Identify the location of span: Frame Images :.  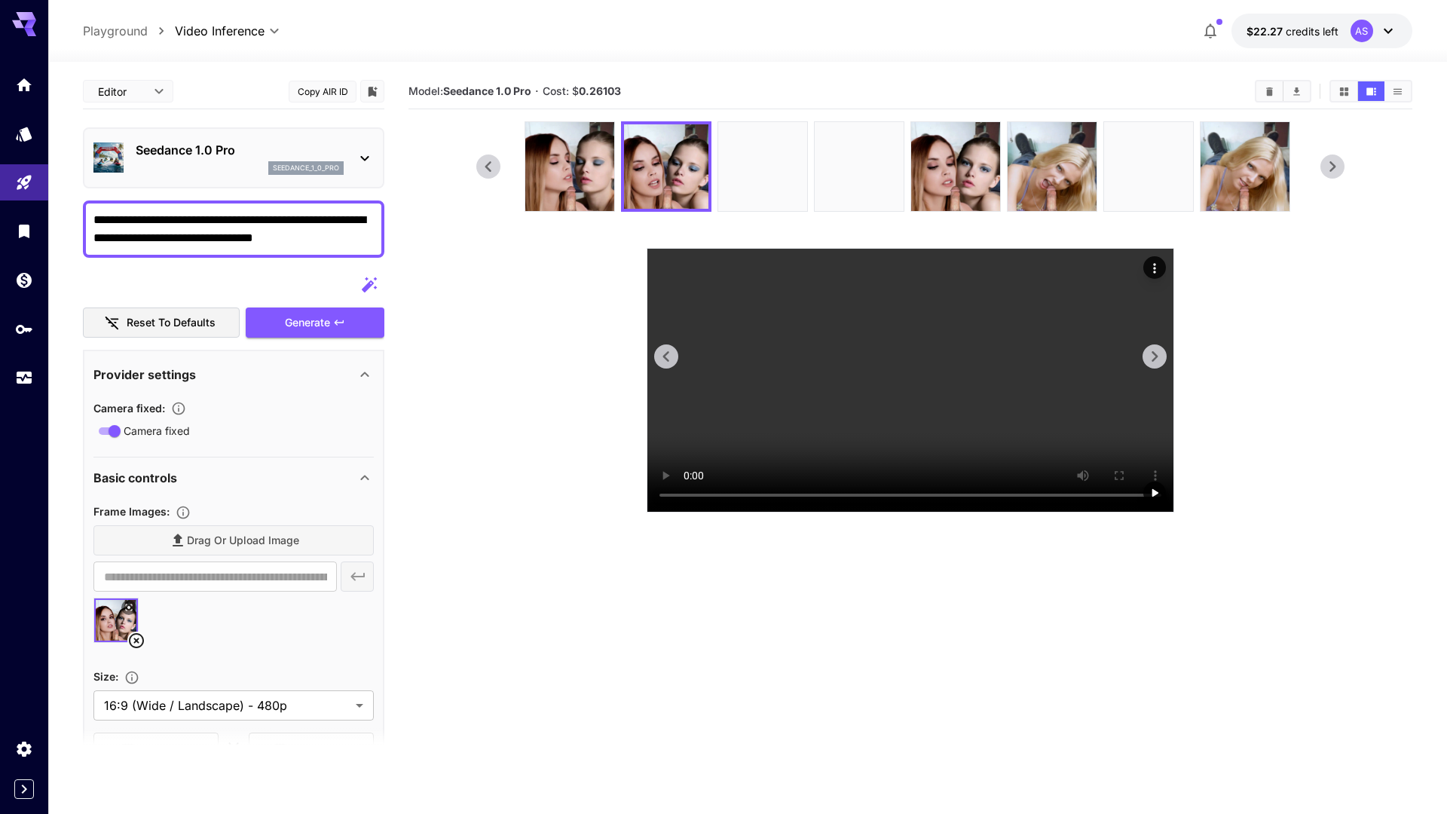
(131, 511).